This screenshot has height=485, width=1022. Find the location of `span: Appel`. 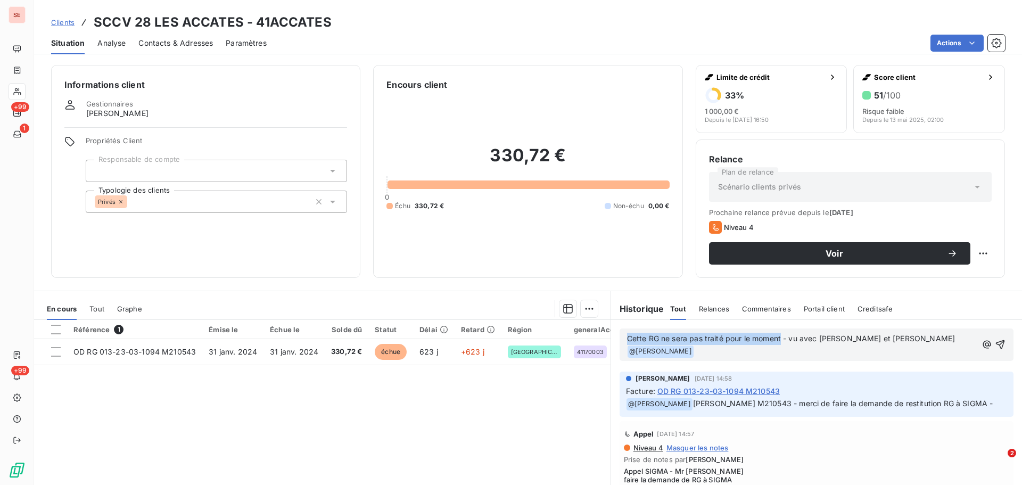

span: Appel is located at coordinates (643, 434).